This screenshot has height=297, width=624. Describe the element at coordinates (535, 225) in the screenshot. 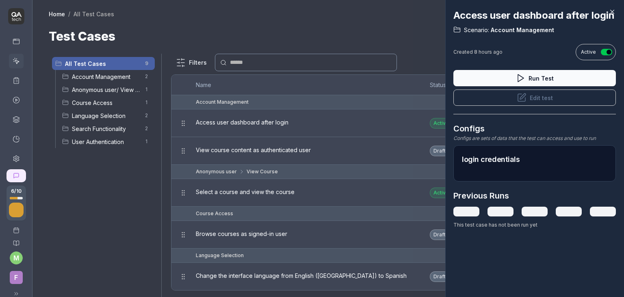

I see `div: This test case has not been run yet` at that location.